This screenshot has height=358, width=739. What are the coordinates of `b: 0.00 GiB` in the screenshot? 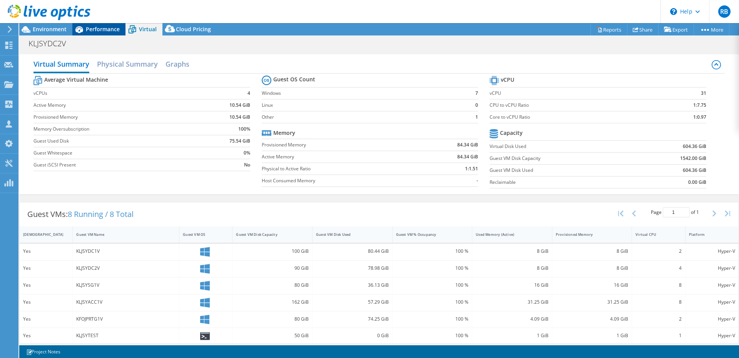 It's located at (697, 182).